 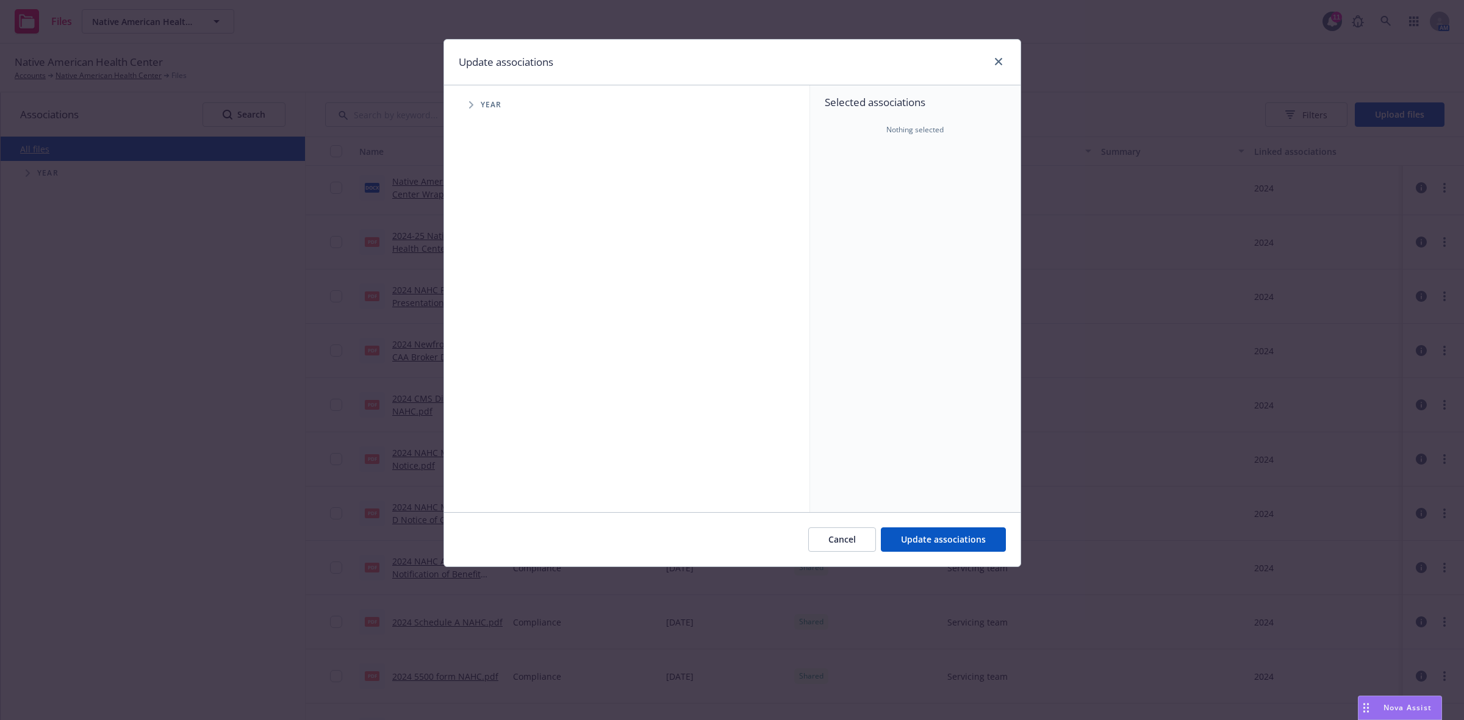 What do you see at coordinates (1407, 708) in the screenshot?
I see `span: Nova Assist` at bounding box center [1407, 708].